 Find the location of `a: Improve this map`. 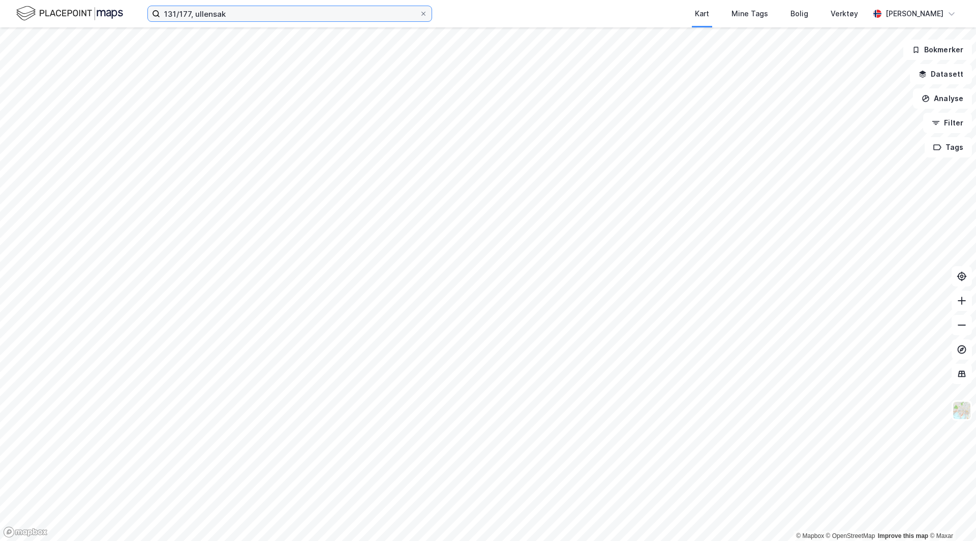

a: Improve this map is located at coordinates (903, 536).